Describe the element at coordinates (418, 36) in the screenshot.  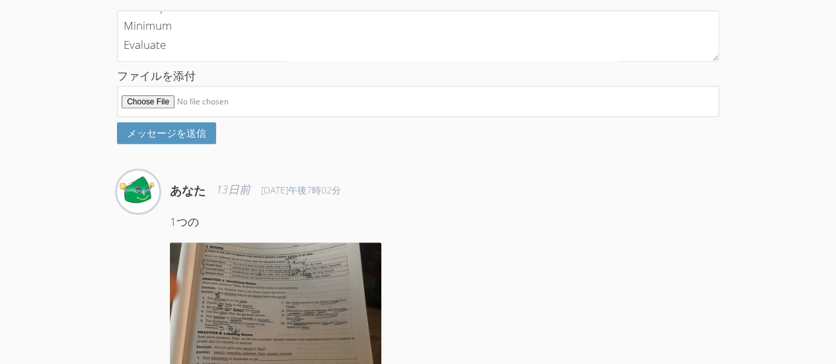
I see `textarea: Debt Financial interest Credit Balance Income Fee Bankrupt Minimum Evaluate` at that location.